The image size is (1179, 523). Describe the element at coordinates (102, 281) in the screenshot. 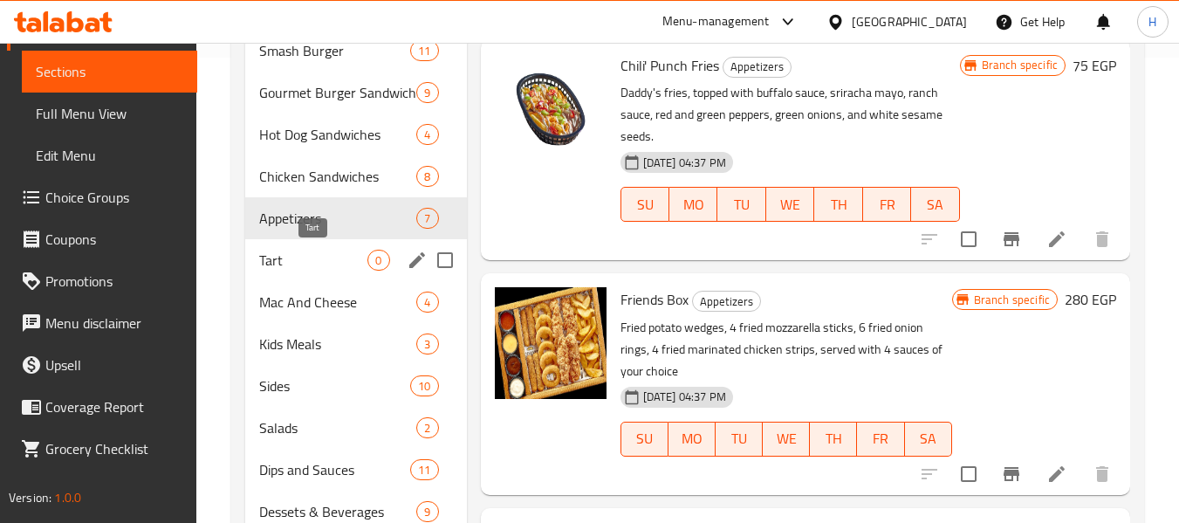

I see `a: Promotions` at that location.